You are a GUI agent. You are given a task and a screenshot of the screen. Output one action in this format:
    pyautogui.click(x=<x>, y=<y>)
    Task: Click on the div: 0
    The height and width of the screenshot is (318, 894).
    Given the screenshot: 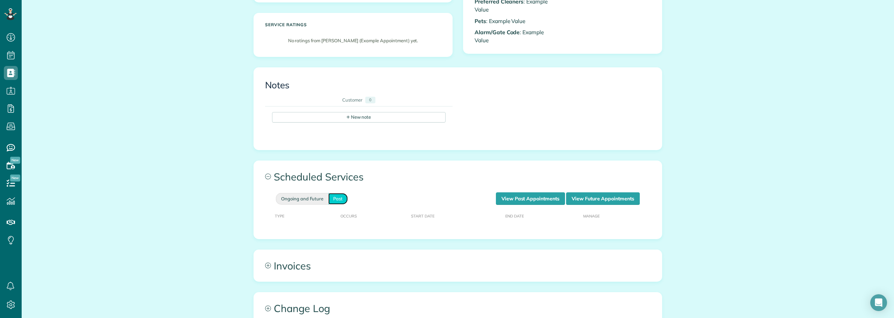 What is the action you would take?
    pyautogui.click(x=370, y=100)
    